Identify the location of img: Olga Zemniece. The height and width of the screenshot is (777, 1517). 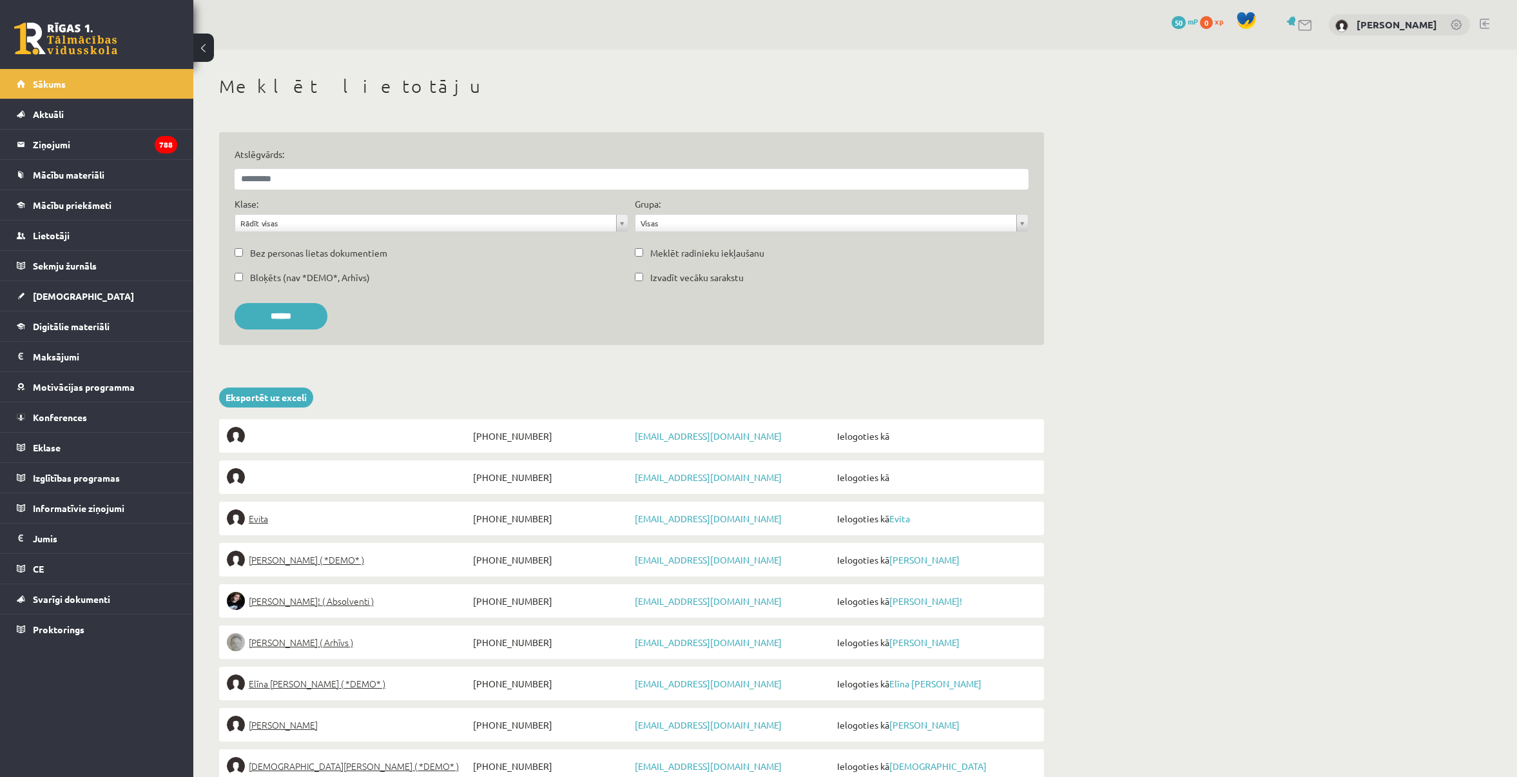
(1342, 26).